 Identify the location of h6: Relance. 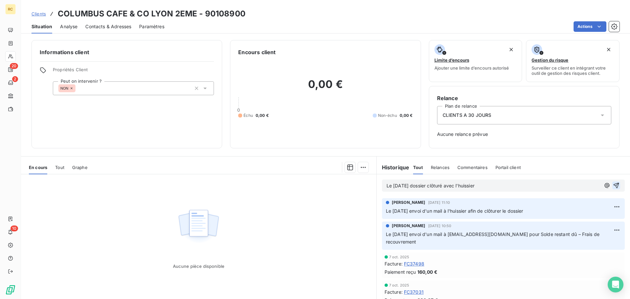
(524, 98).